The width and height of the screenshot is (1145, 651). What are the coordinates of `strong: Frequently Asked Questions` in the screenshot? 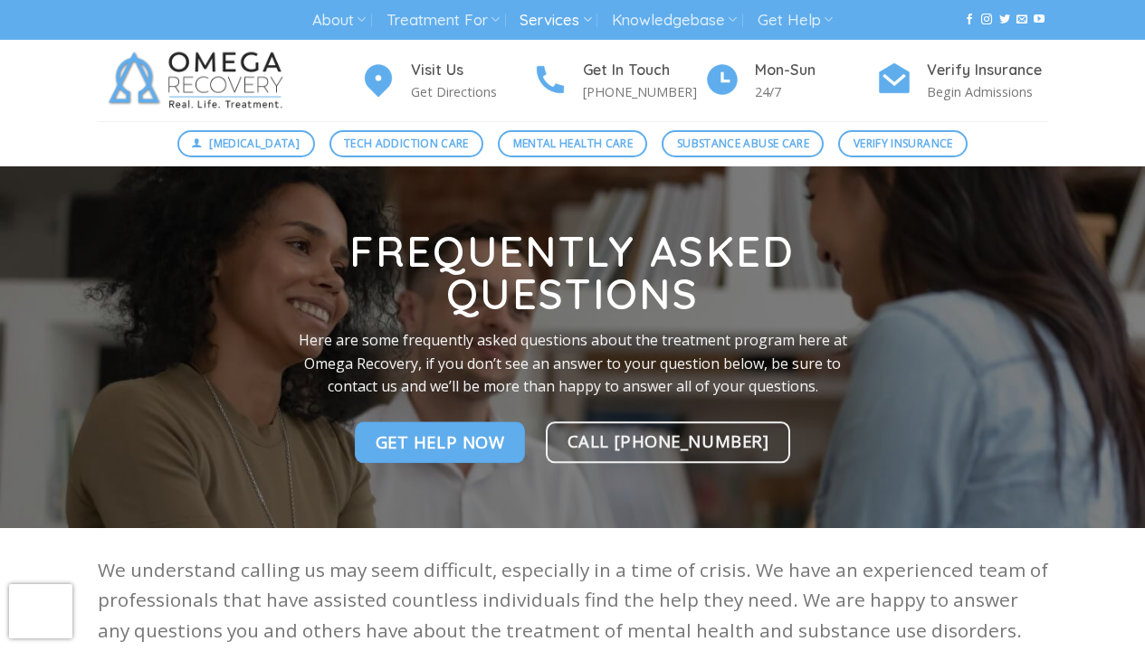 It's located at (572, 273).